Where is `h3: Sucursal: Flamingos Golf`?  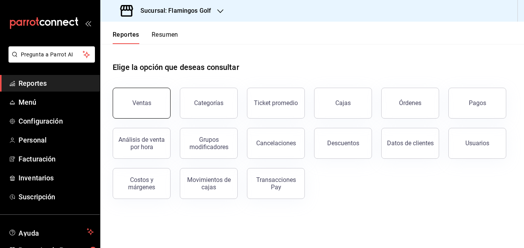 h3: Sucursal: Flamingos Golf is located at coordinates (172, 11).